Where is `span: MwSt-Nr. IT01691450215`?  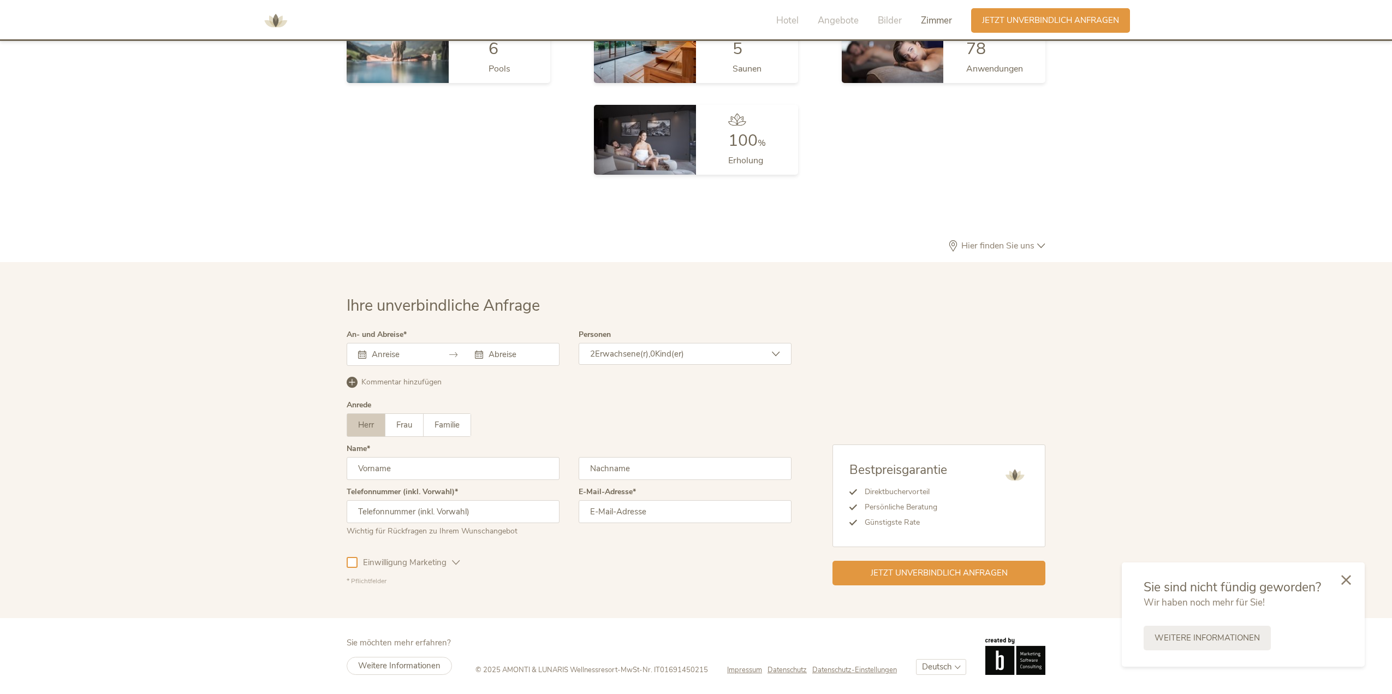 span: MwSt-Nr. IT01691450215 is located at coordinates (664, 670).